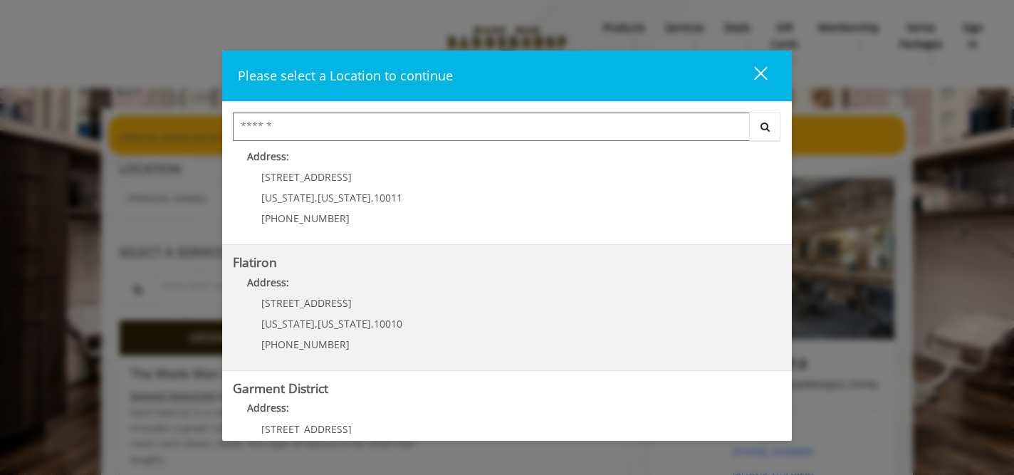 The image size is (1014, 475). What do you see at coordinates (388, 323) in the screenshot?
I see `span: 10010` at bounding box center [388, 323].